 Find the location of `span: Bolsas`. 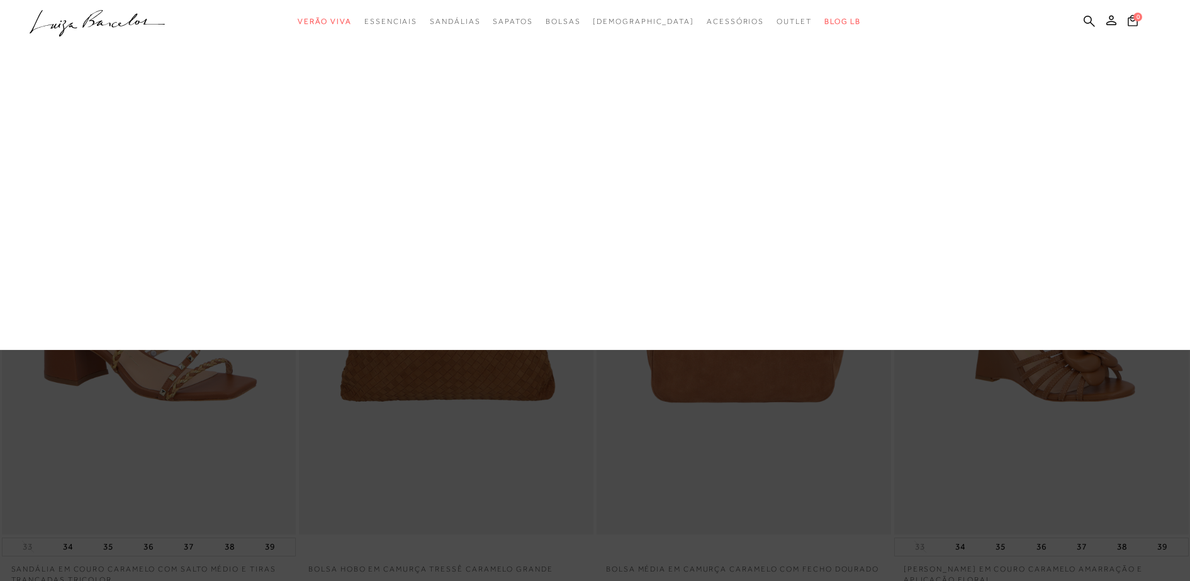

span: Bolsas is located at coordinates (563, 21).